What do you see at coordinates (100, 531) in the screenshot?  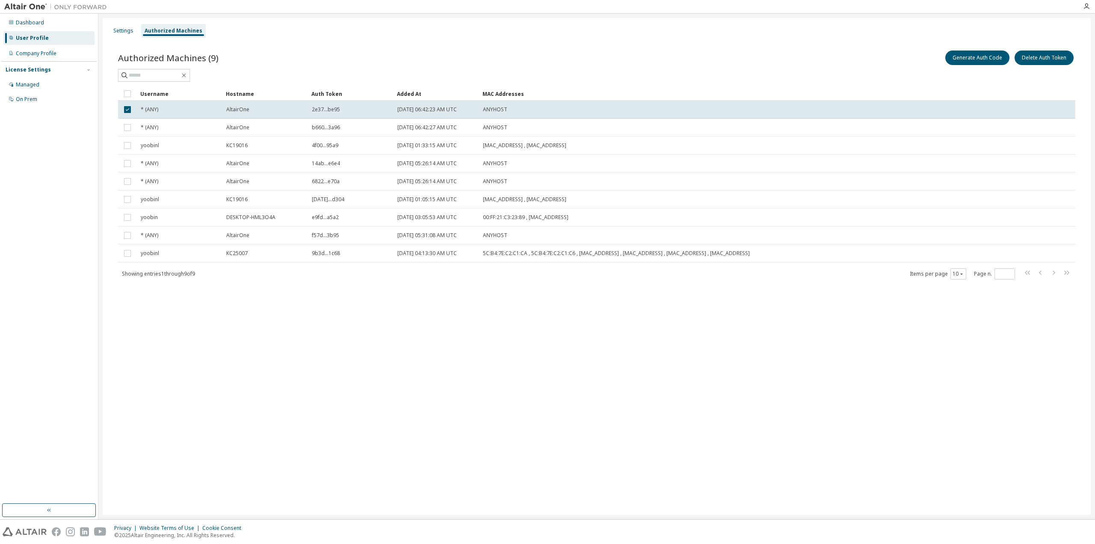 I see `img: youtube.svg` at bounding box center [100, 531].